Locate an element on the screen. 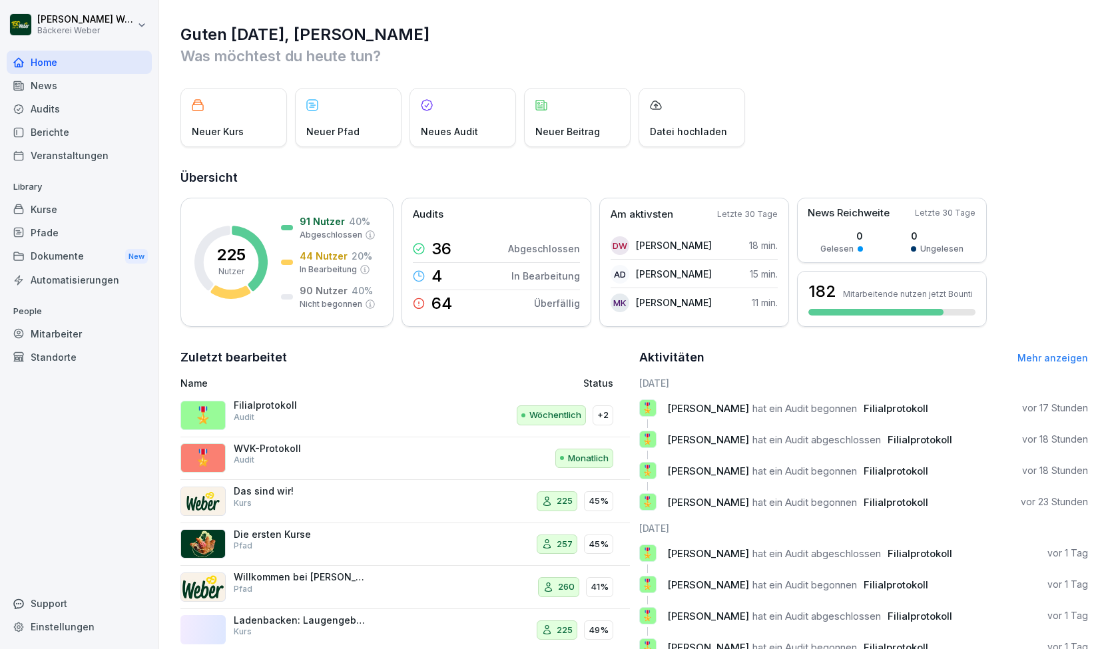  a: Standorte is located at coordinates (79, 357).